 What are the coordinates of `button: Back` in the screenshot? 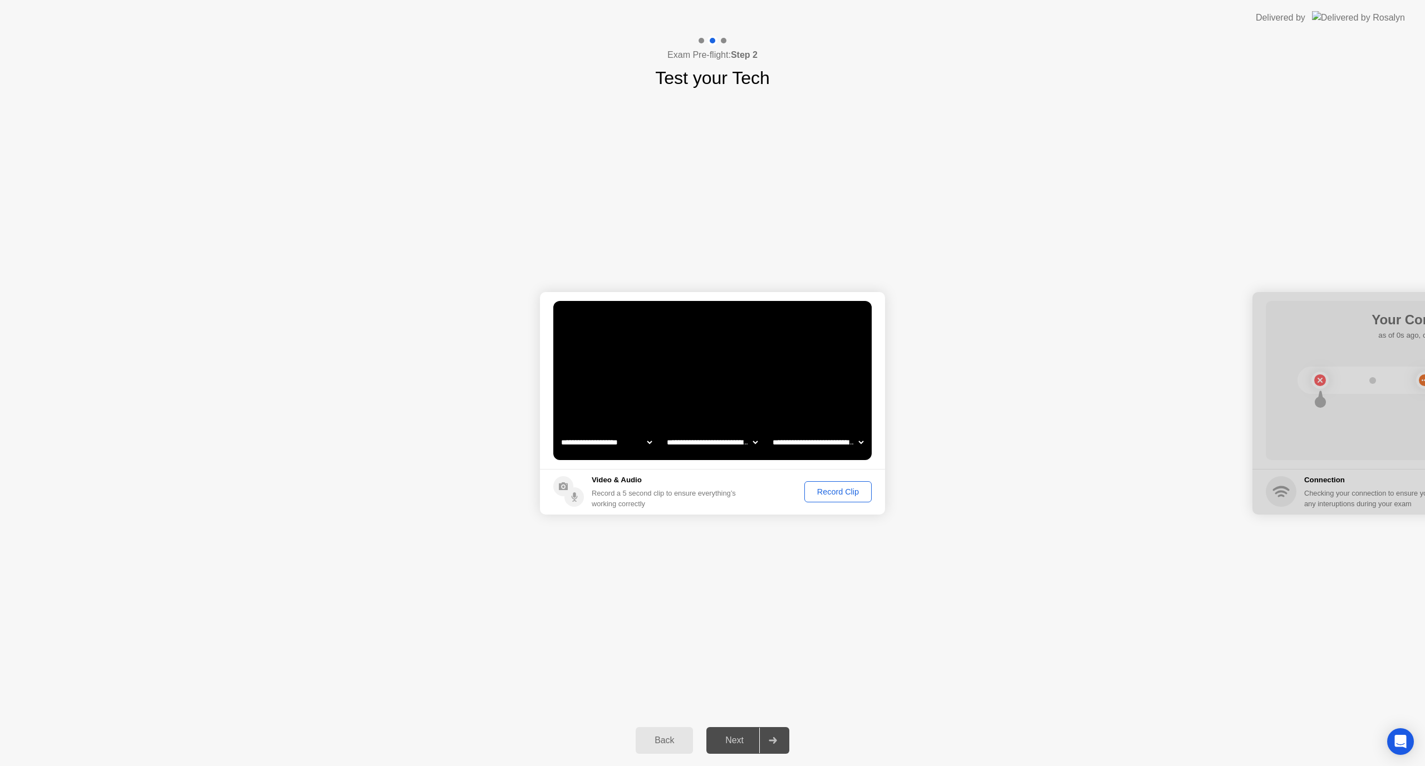 It's located at (664, 741).